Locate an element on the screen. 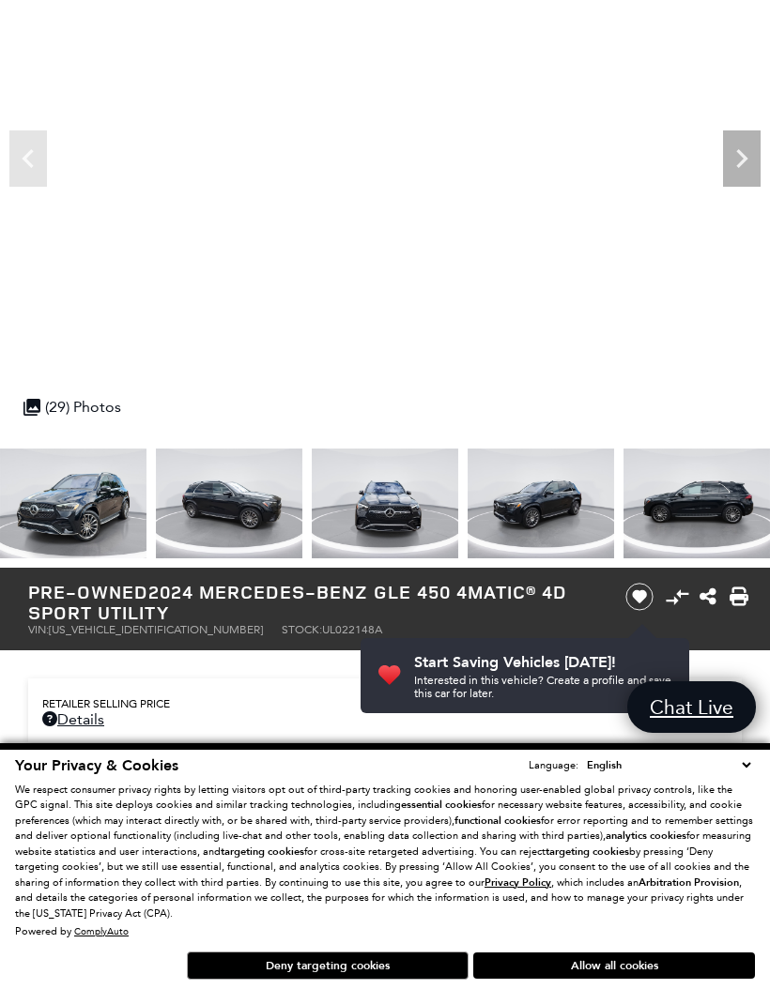  h1: 2024 Mercedes-Benz GLE 450 4MATIC® 4D Sport Utility is located at coordinates (314, 603).